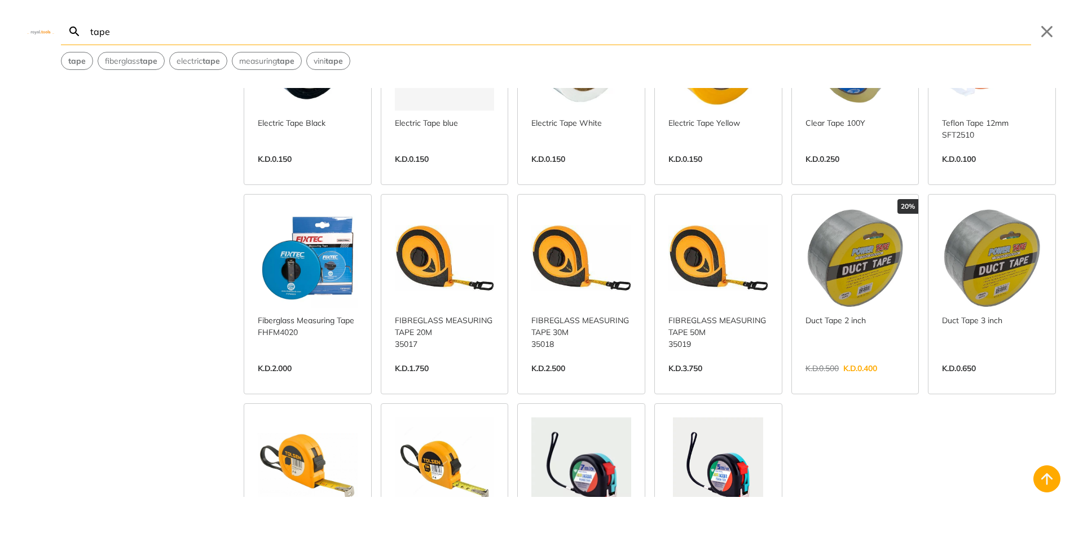 The width and height of the screenshot is (1083, 533). What do you see at coordinates (560, 31) in the screenshot?
I see `input: Search…` at bounding box center [560, 31].